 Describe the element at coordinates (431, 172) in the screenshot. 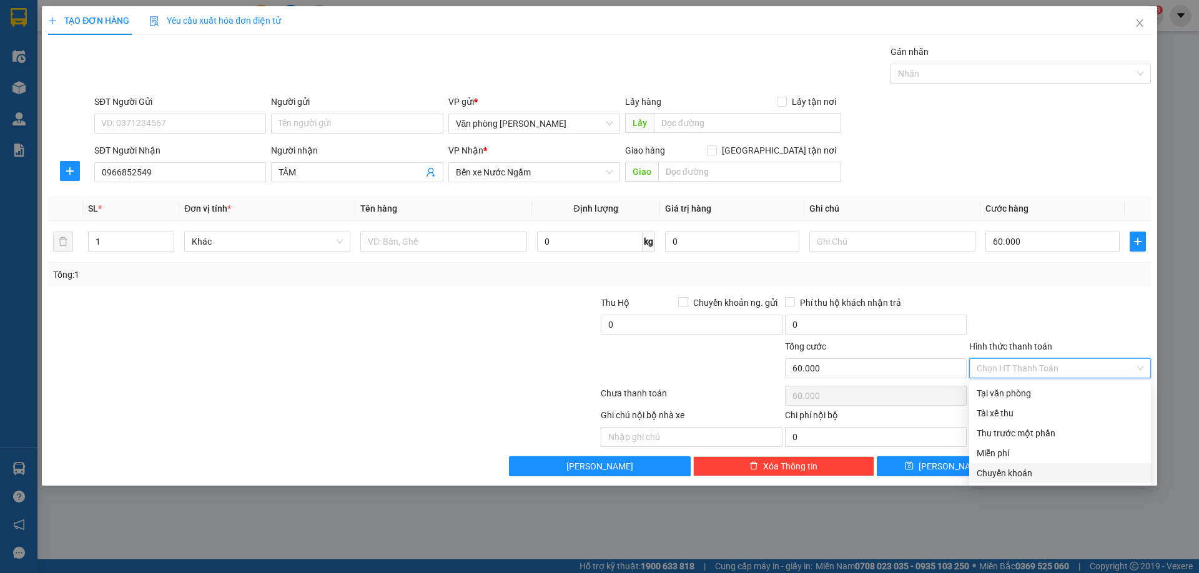

I see `span: user-add` at that location.